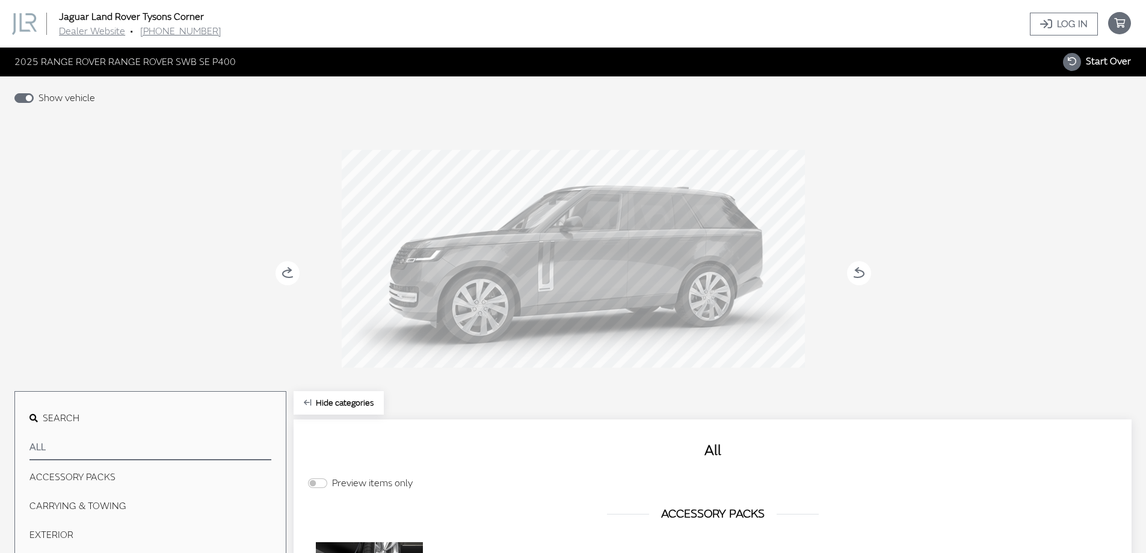 This screenshot has width=1146, height=553. What do you see at coordinates (1097, 62) in the screenshot?
I see `button: Start Over` at bounding box center [1097, 62].